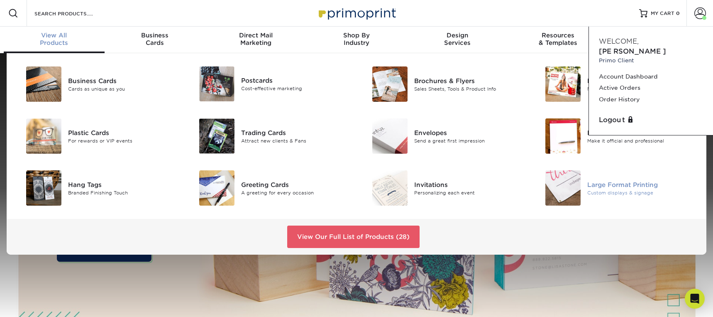 The width and height of the screenshot is (713, 317). I want to click on a: Plastic Cards Plastic Cards For rewards or VIP events, so click(97, 136).